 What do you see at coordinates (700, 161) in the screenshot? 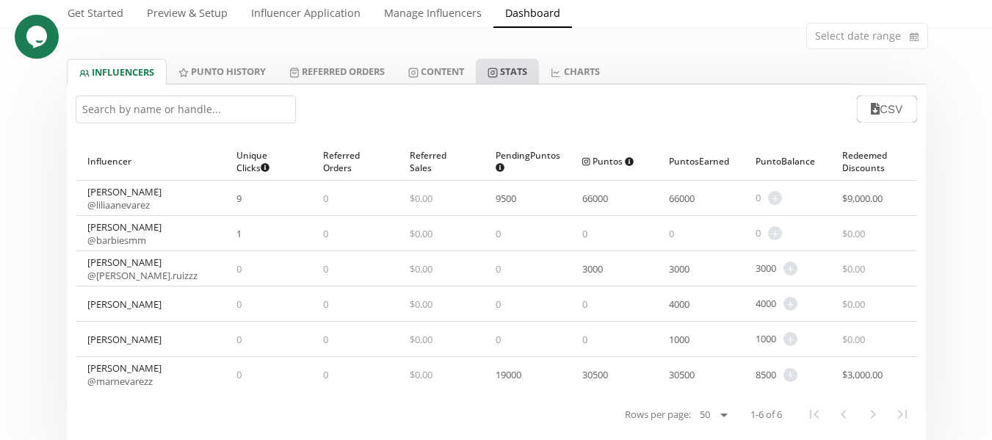
I see `div: Puntos Earned` at bounding box center [700, 161].